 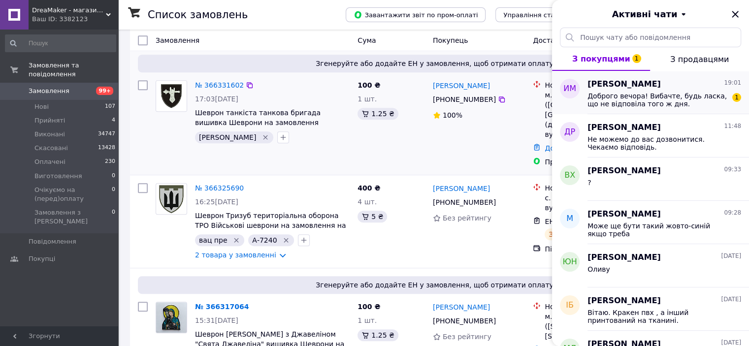 What do you see at coordinates (733, 83) in the screenshot?
I see `span: 19:01` at bounding box center [733, 83].